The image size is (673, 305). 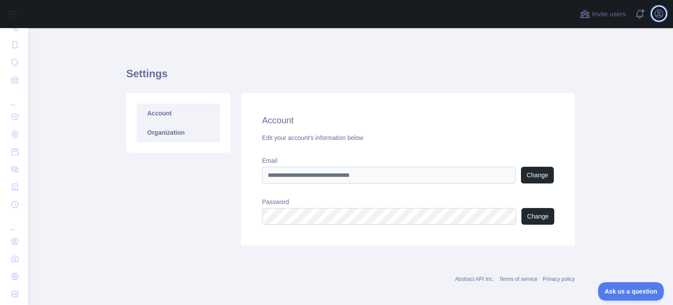 I want to click on h1: Settings, so click(x=351, y=77).